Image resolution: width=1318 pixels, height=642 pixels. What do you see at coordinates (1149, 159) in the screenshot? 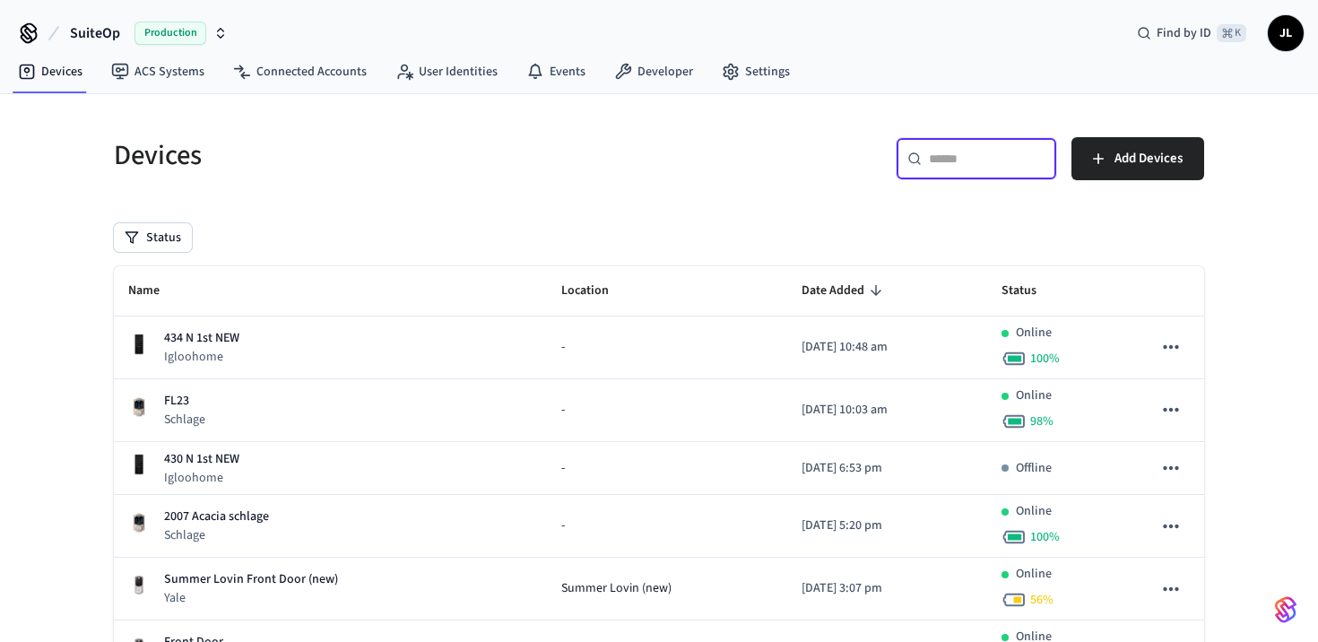
I see `span: Add Devices` at bounding box center [1149, 159].